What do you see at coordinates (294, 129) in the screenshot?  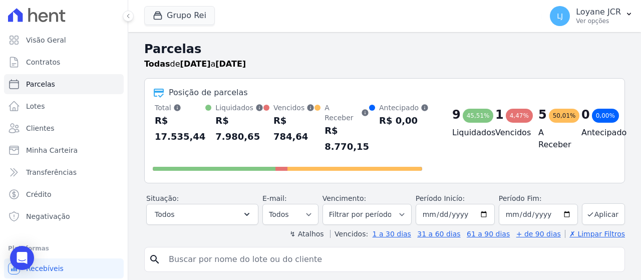 I see `div: R$ 784,64` at bounding box center [294, 129].